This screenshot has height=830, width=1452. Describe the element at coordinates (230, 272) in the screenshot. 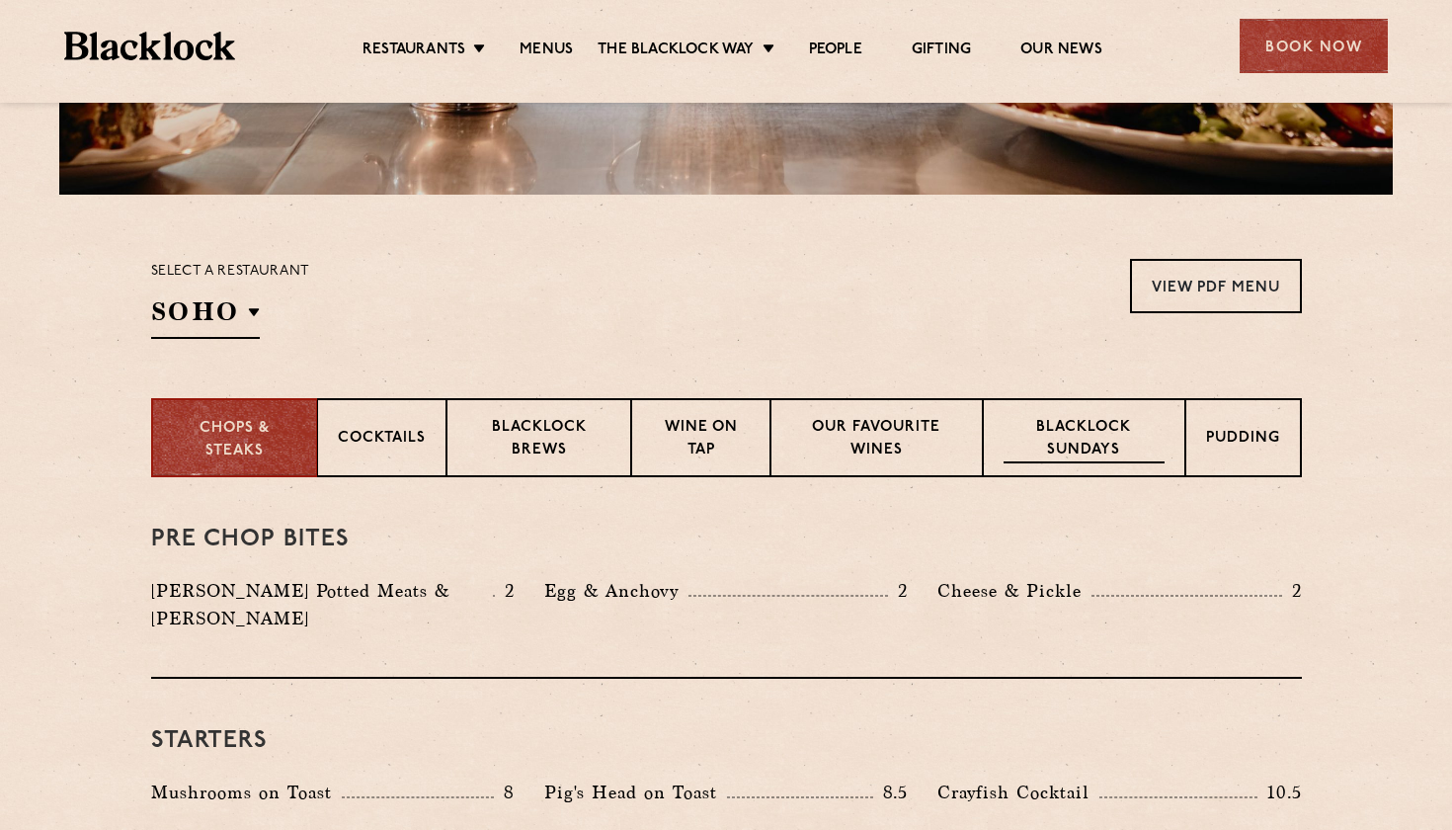

I see `p: Select a restaurant` at that location.